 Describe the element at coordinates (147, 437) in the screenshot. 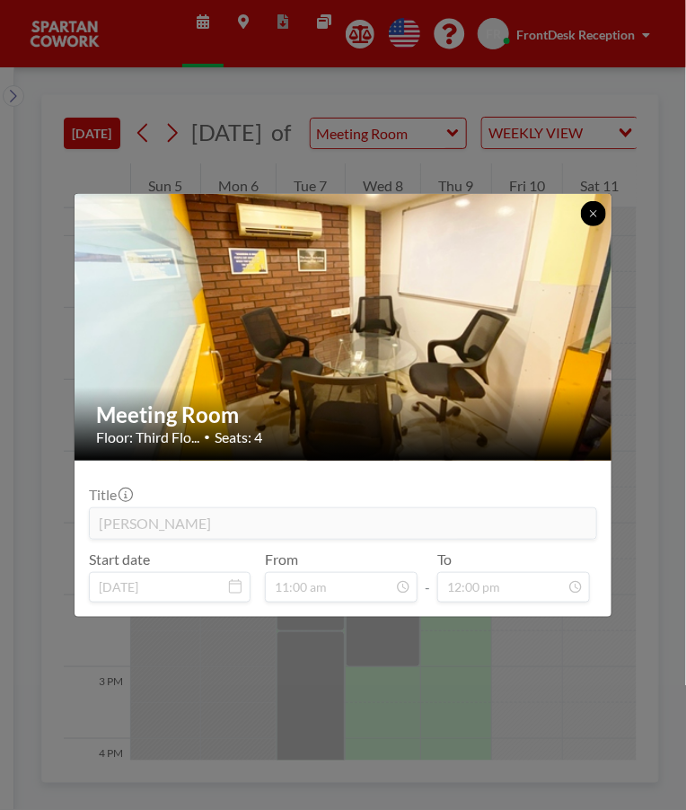

I see `span: Floor: Third Flo...` at that location.